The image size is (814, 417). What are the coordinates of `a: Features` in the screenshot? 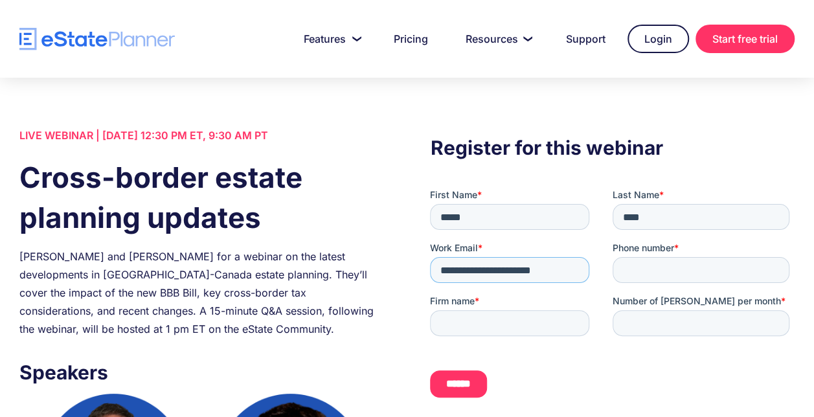 It's located at (330, 39).